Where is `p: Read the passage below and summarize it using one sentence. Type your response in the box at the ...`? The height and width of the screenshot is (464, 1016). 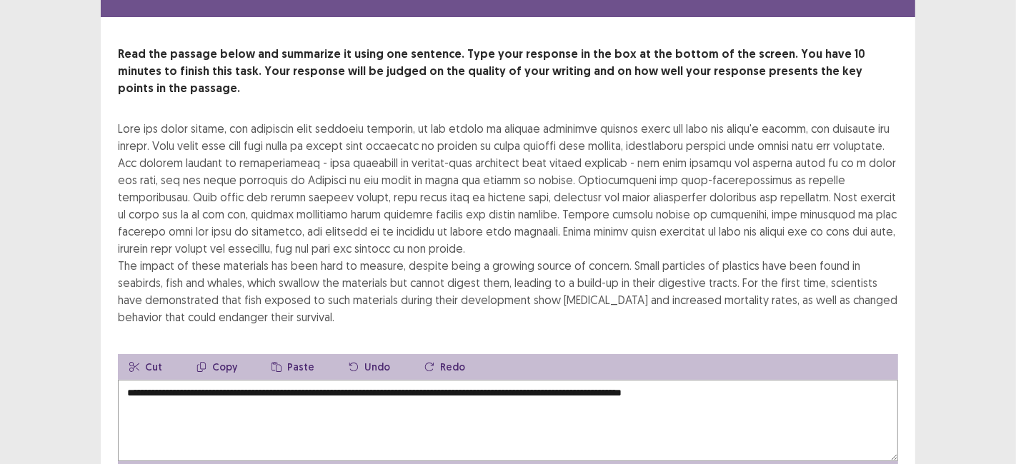
p: Read the passage below and summarize it using one sentence. Type your response in the box at the ... is located at coordinates (508, 71).